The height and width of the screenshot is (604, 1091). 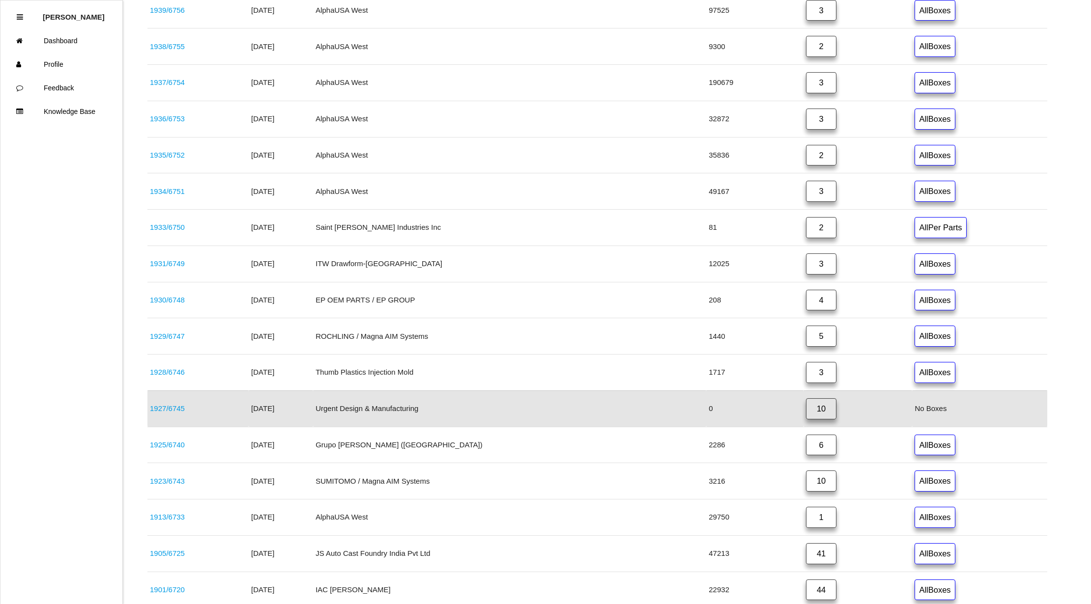 What do you see at coordinates (510, 409) in the screenshot?
I see `td: Urgent Design & Manufacturing` at bounding box center [510, 409].